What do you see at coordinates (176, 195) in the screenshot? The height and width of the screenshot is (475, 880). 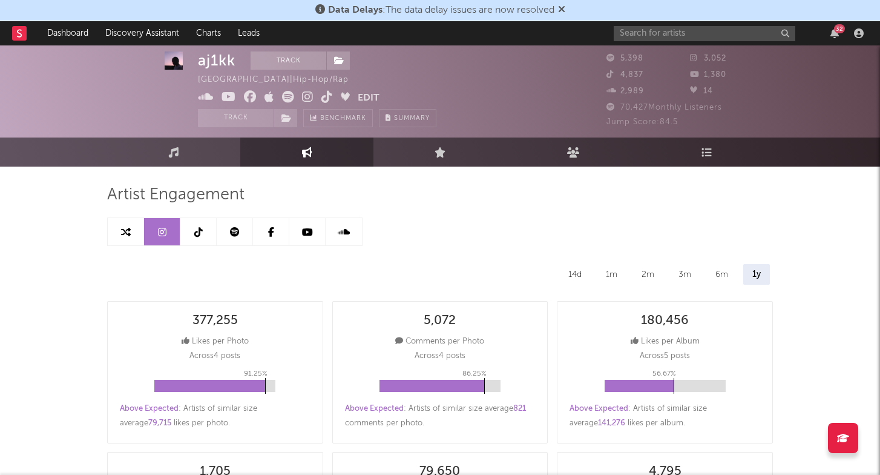 I see `span: Artist Engagement` at bounding box center [176, 195].